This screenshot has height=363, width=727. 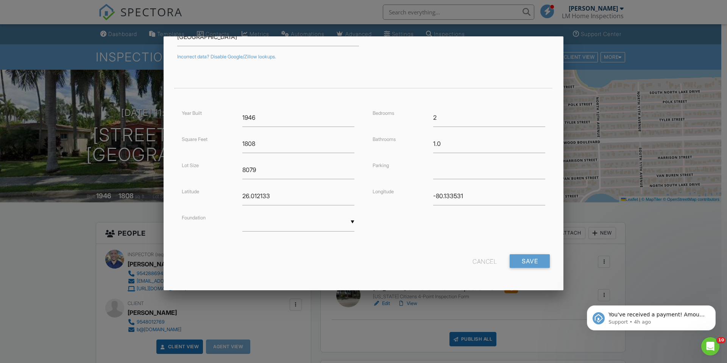 What do you see at coordinates (190, 165) in the screenshot?
I see `label: Lot Size` at bounding box center [190, 165].